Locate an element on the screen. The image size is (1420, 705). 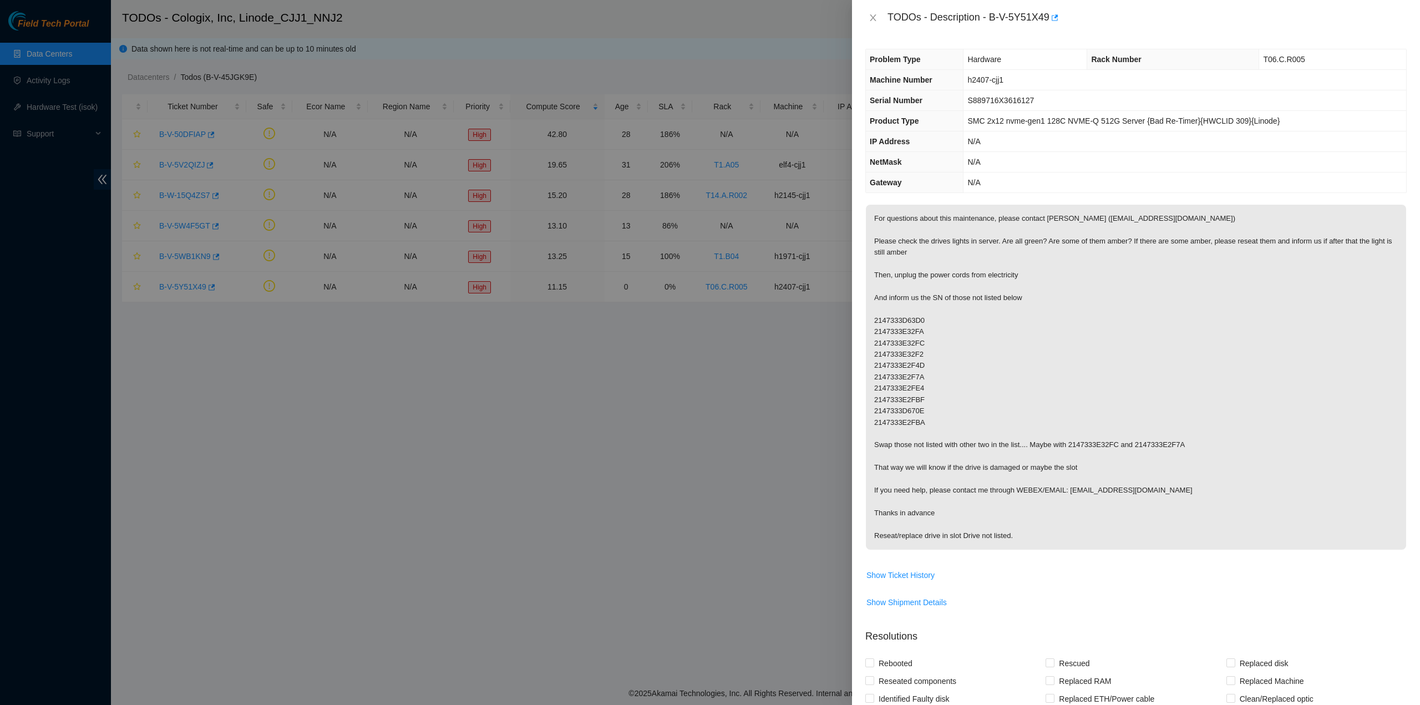
span: Gateway is located at coordinates (886, 183).